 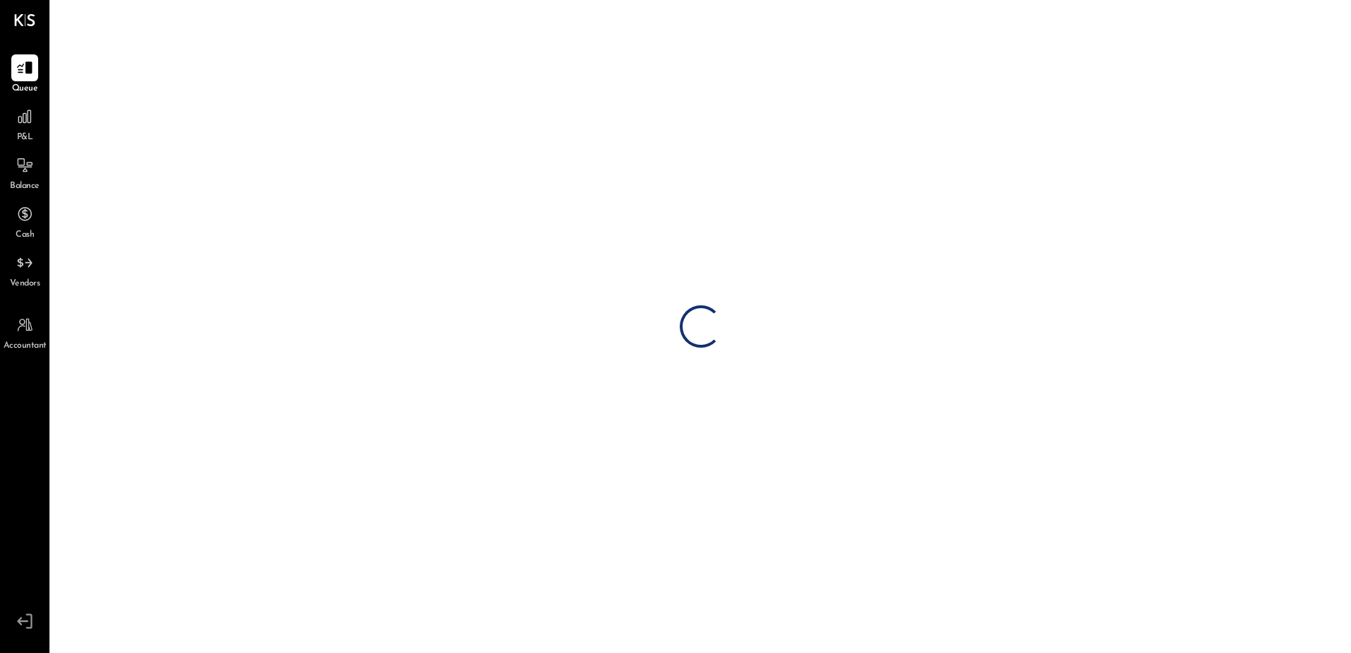 I want to click on a: Queue, so click(x=25, y=75).